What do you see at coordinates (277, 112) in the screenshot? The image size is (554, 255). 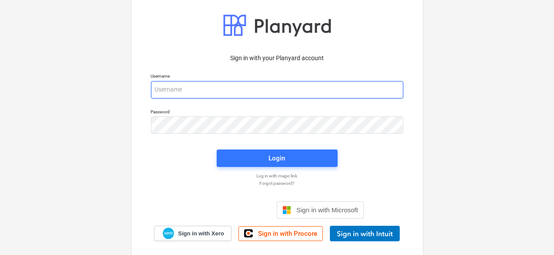 I see `p: Password` at bounding box center [277, 112].